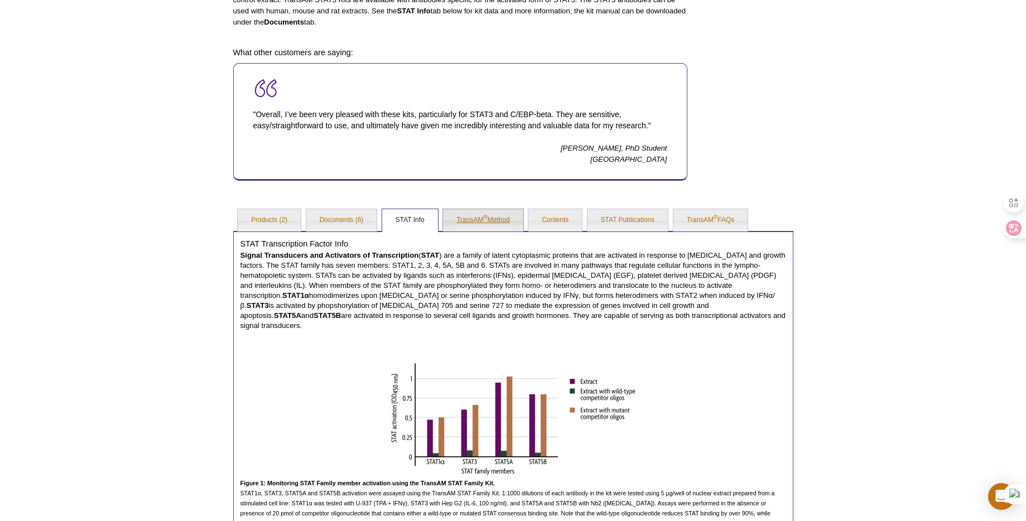 This screenshot has width=1026, height=521. Describe the element at coordinates (711, 220) in the screenshot. I see `a: TransAM®FAQs` at that location.